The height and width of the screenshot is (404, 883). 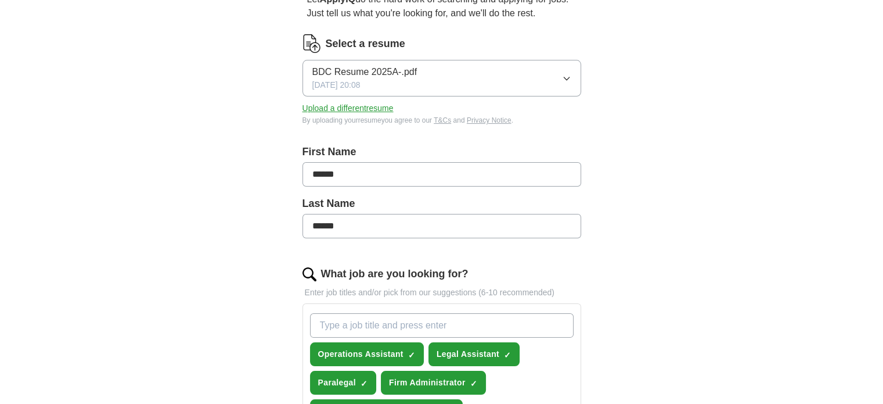 I want to click on span: Firm Administrator, so click(x=427, y=382).